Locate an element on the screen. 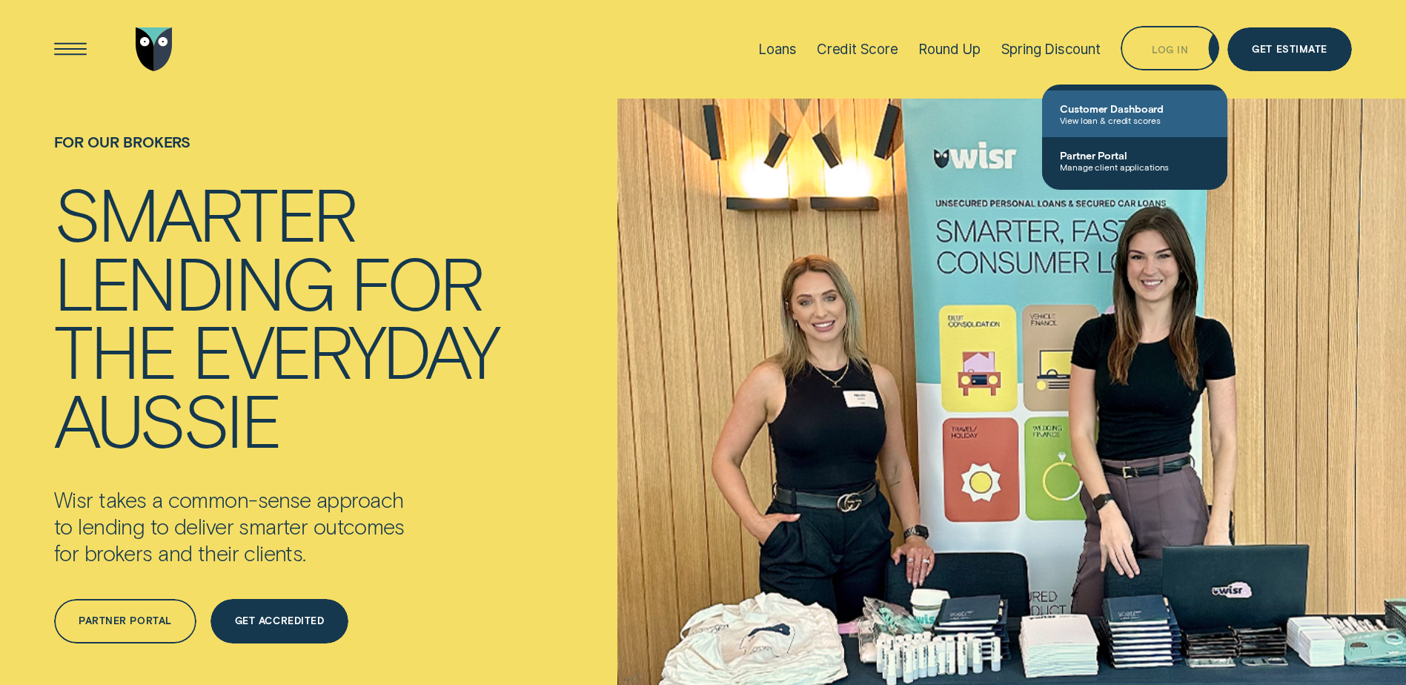 This screenshot has width=1406, height=685. a: Get Estimate is located at coordinates (1290, 50).